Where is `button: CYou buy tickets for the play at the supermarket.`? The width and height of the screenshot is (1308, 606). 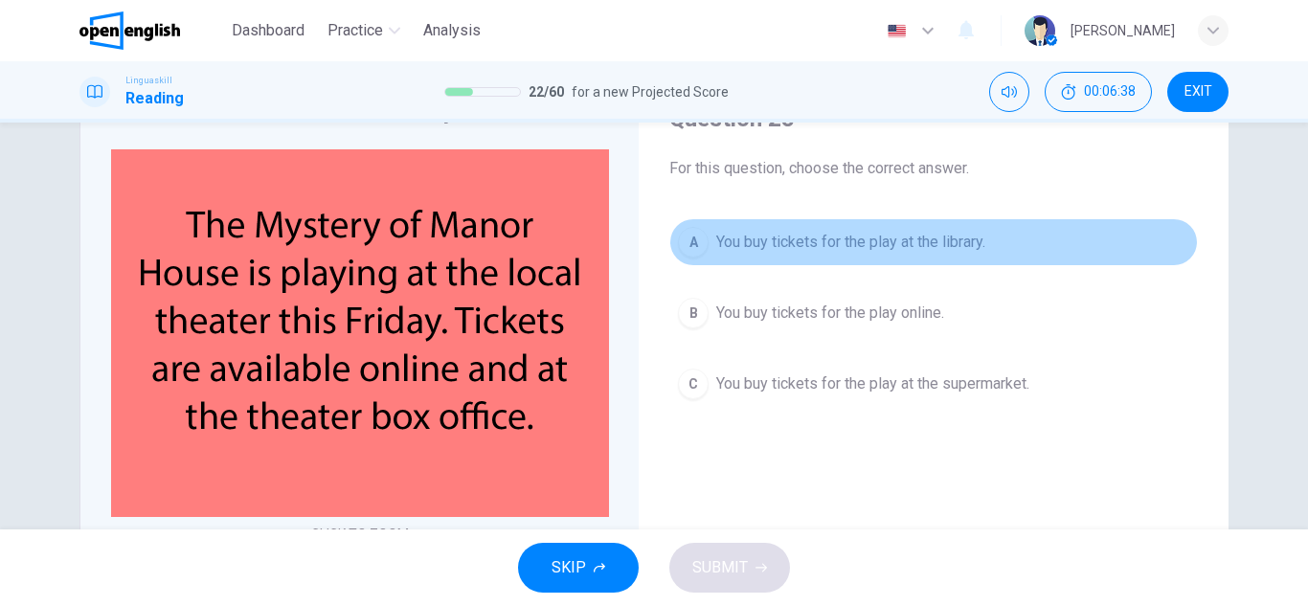
button: CYou buy tickets for the play at the supermarket. is located at coordinates (934, 384).